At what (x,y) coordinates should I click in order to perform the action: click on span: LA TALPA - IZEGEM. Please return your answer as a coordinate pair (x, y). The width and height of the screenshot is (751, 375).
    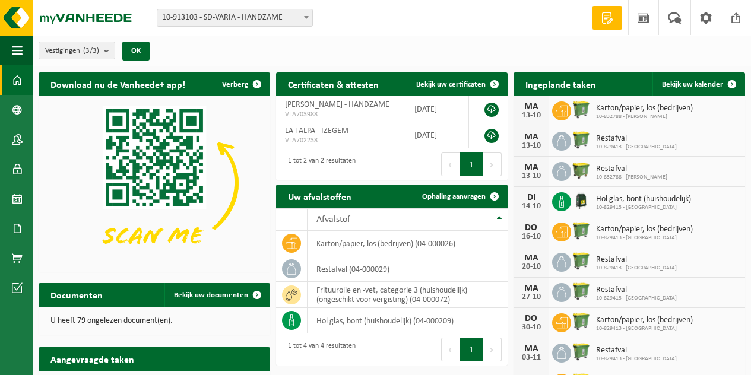
    Looking at the image, I should click on (316, 131).